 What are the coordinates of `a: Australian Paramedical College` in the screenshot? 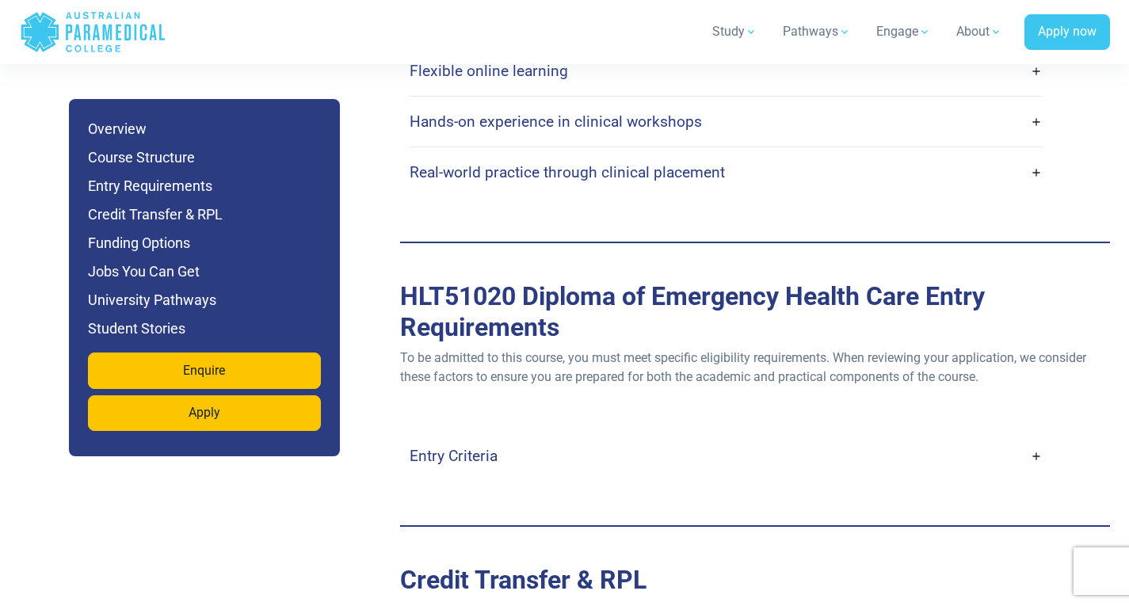 It's located at (93, 32).